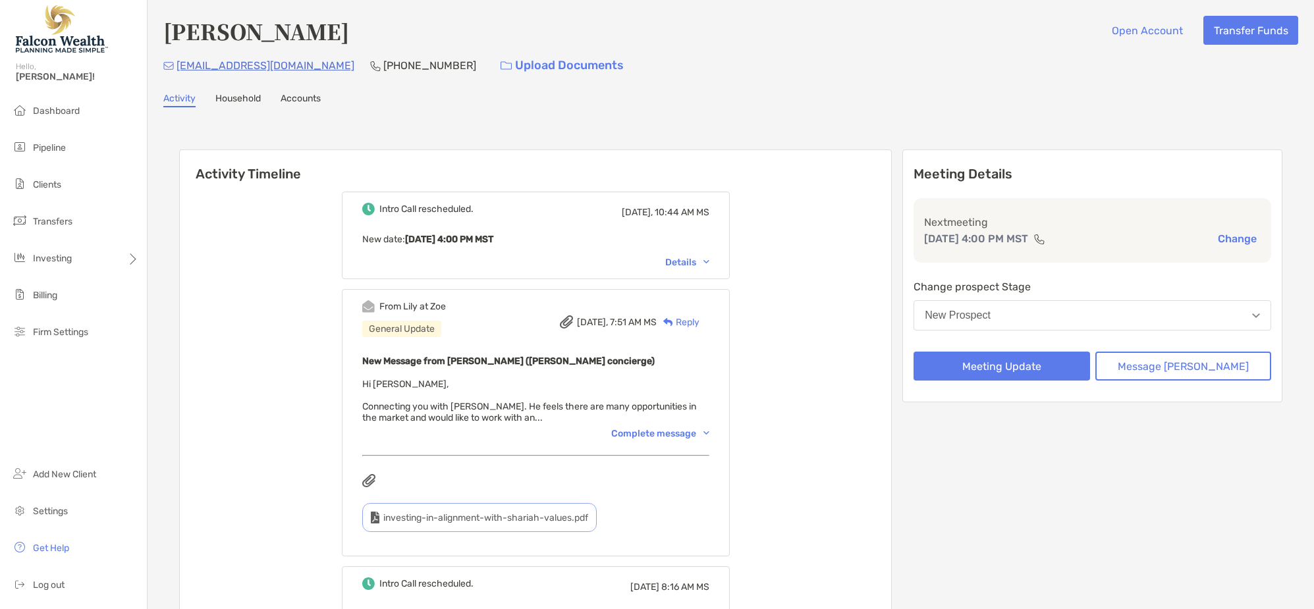 The height and width of the screenshot is (609, 1314). I want to click on span: Transfers, so click(53, 221).